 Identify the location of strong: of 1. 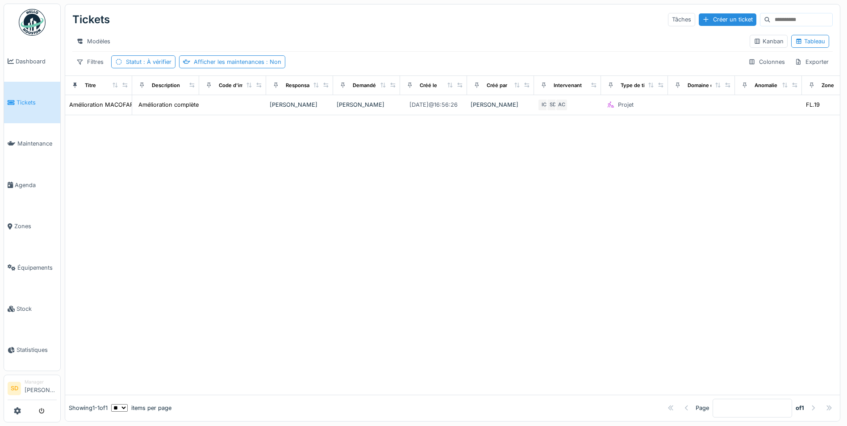
(800, 408).